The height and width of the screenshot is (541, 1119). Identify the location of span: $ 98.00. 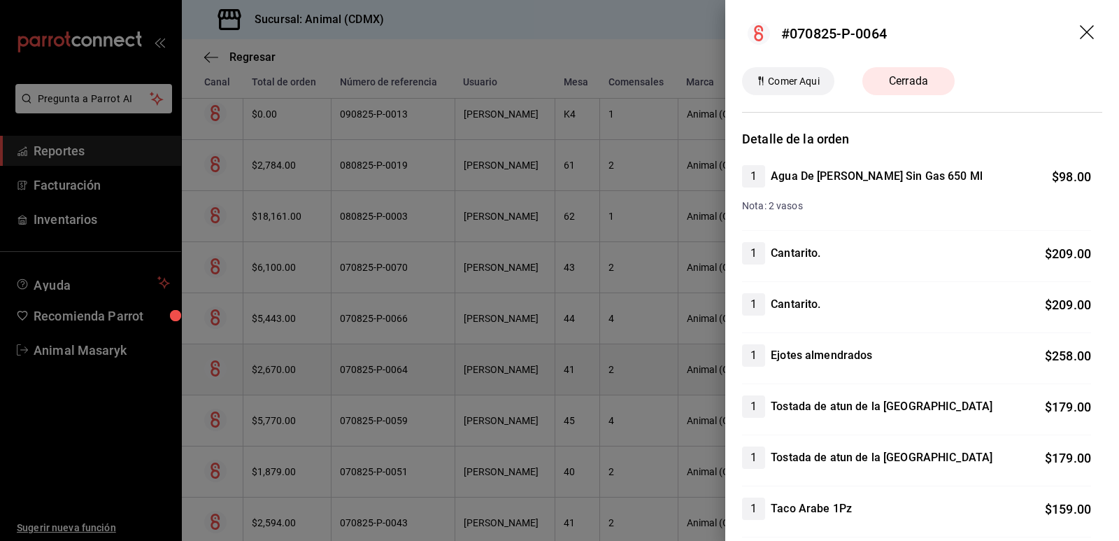
(1072, 176).